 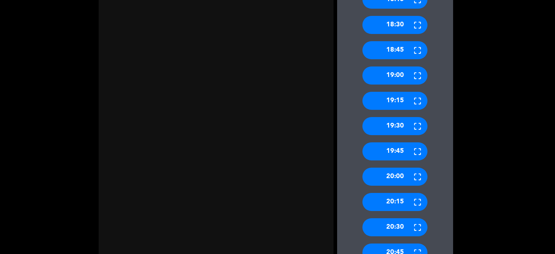 What do you see at coordinates (395, 76) in the screenshot?
I see `div: 19:00` at bounding box center [395, 76].